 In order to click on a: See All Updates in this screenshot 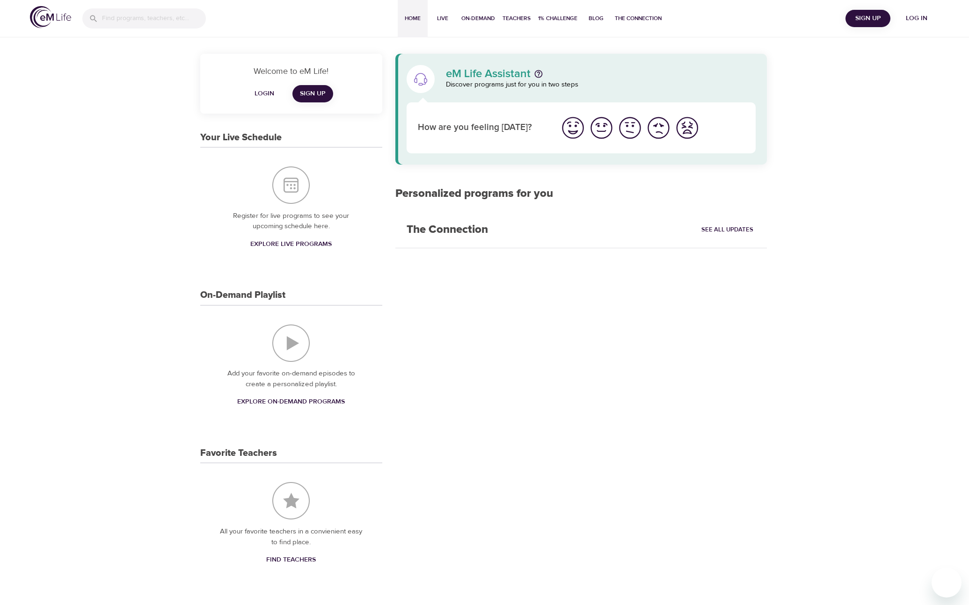, I will do `click(727, 230)`.